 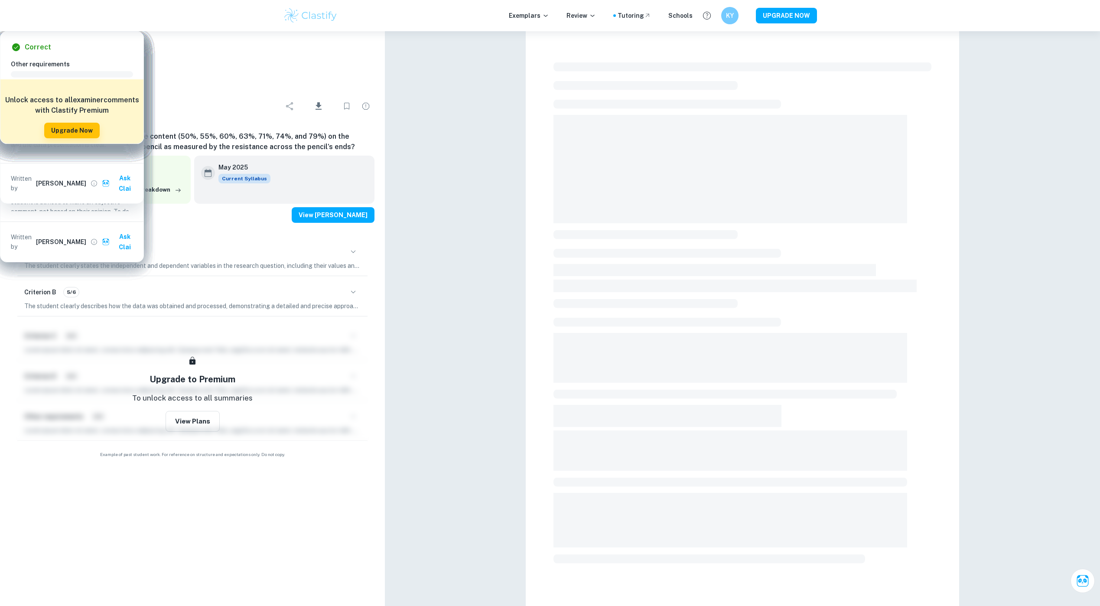 I want to click on span: Example of past student work. For reference on structure and expectations only. Do not copy., so click(x=192, y=454).